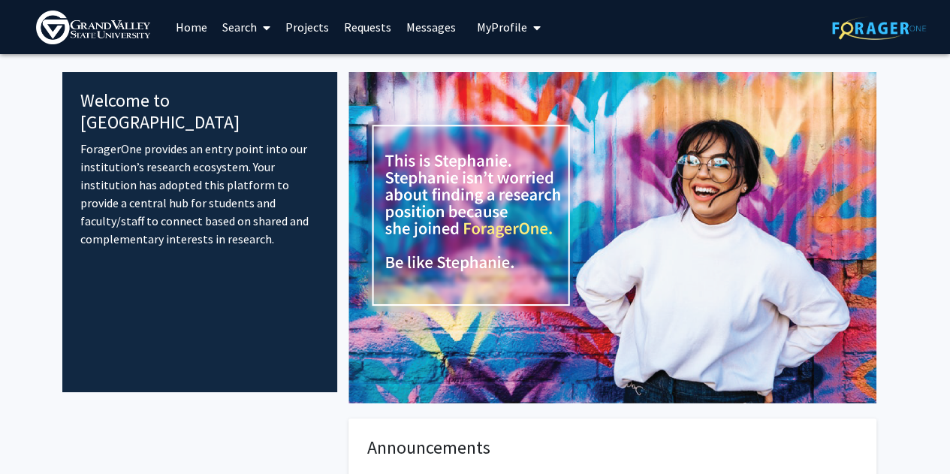 The image size is (950, 474). I want to click on a: Requests, so click(367, 27).